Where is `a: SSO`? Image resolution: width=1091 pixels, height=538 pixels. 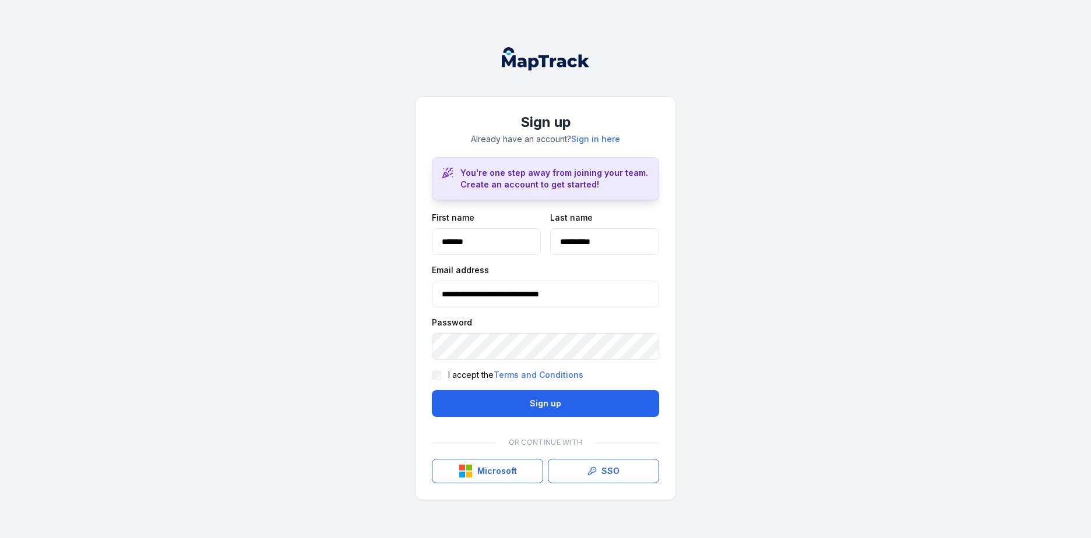
a: SSO is located at coordinates (603, 471).